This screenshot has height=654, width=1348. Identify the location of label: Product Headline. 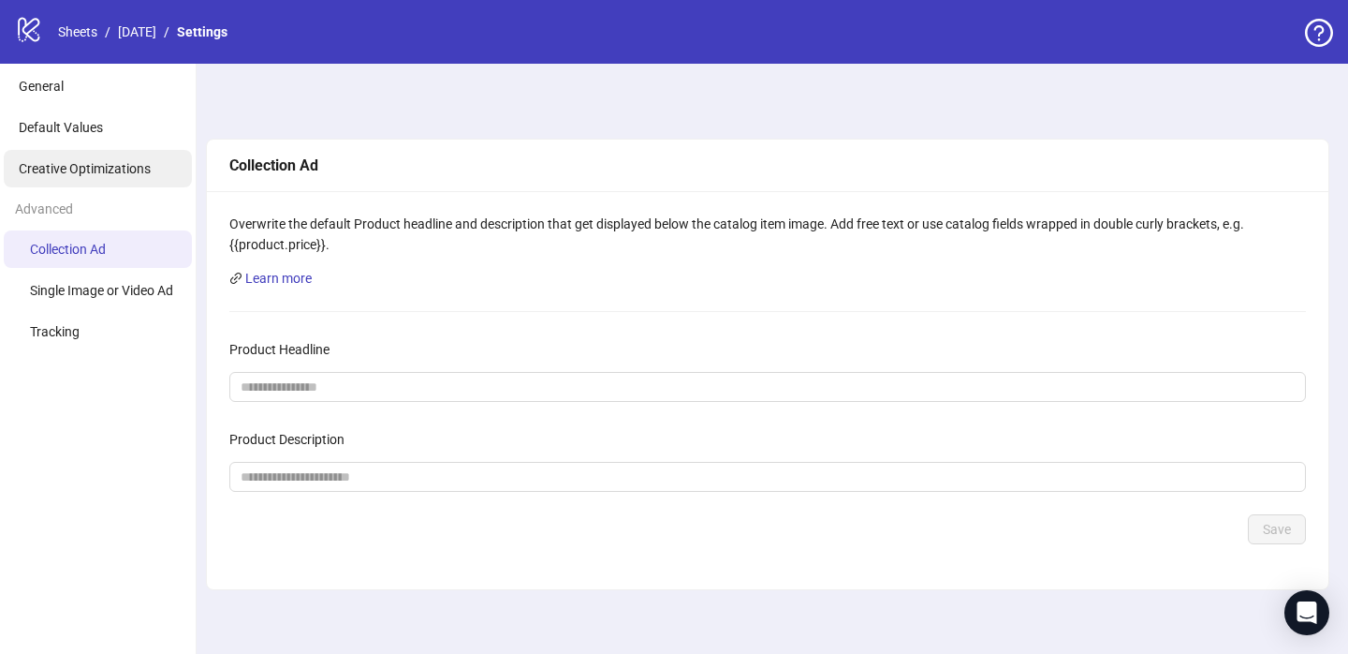
(286, 349).